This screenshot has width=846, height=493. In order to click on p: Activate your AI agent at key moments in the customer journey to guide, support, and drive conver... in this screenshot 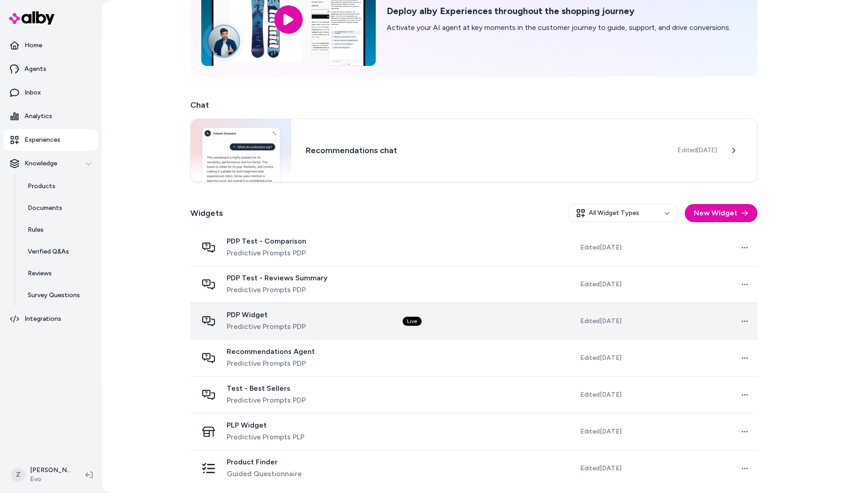, I will do `click(558, 28)`.